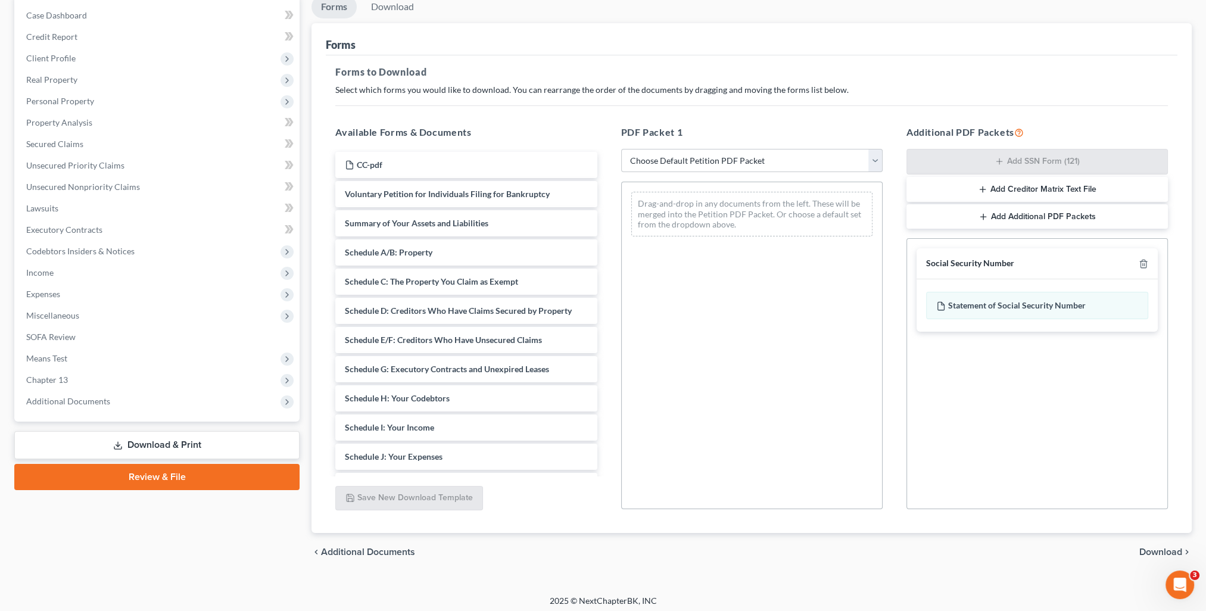 Image resolution: width=1206 pixels, height=611 pixels. What do you see at coordinates (158, 144) in the screenshot?
I see `a: Secured Claims` at bounding box center [158, 144].